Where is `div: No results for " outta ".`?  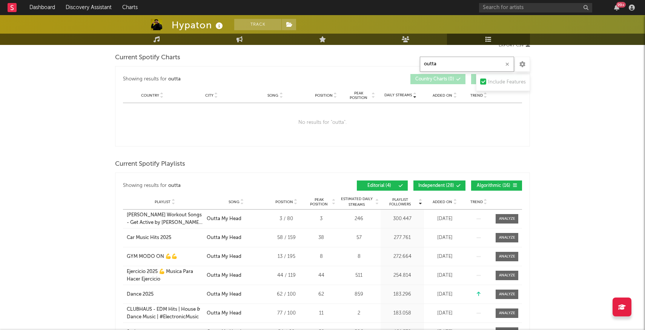
div: No results for " outta ". is located at coordinates (323, 123).